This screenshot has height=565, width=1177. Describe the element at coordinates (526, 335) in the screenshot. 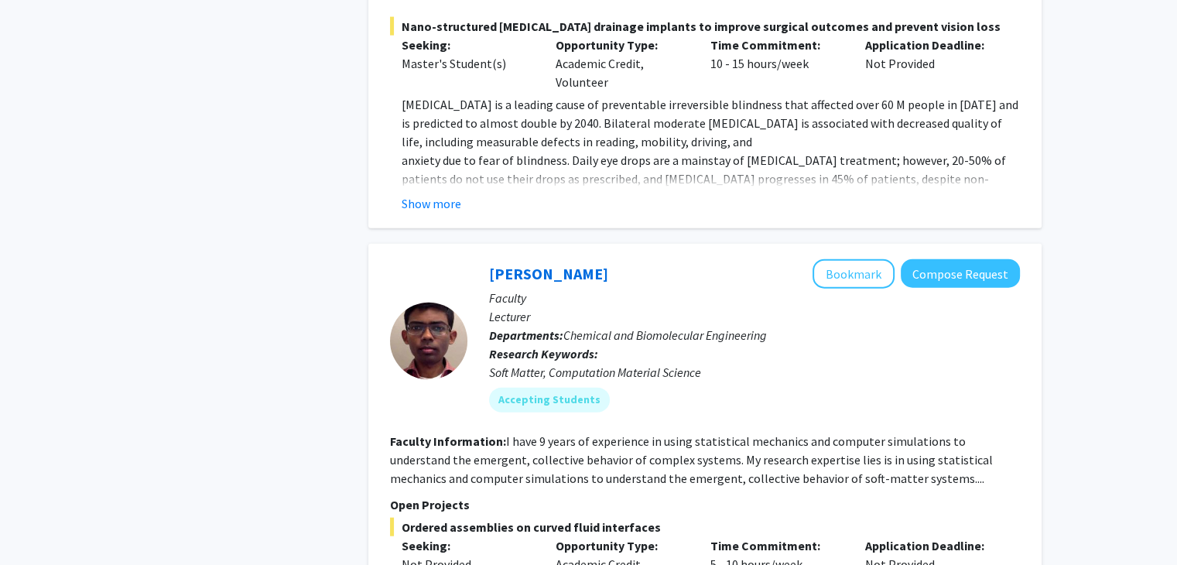

I see `b: Departments:` at that location.